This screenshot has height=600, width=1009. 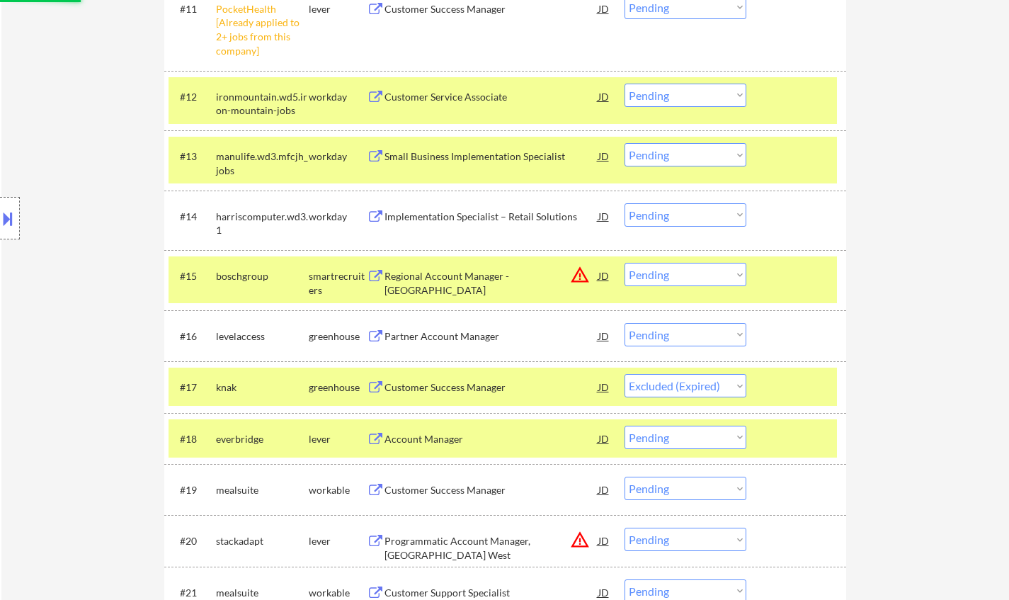 I want to click on div: smartrecruiters, so click(x=338, y=282).